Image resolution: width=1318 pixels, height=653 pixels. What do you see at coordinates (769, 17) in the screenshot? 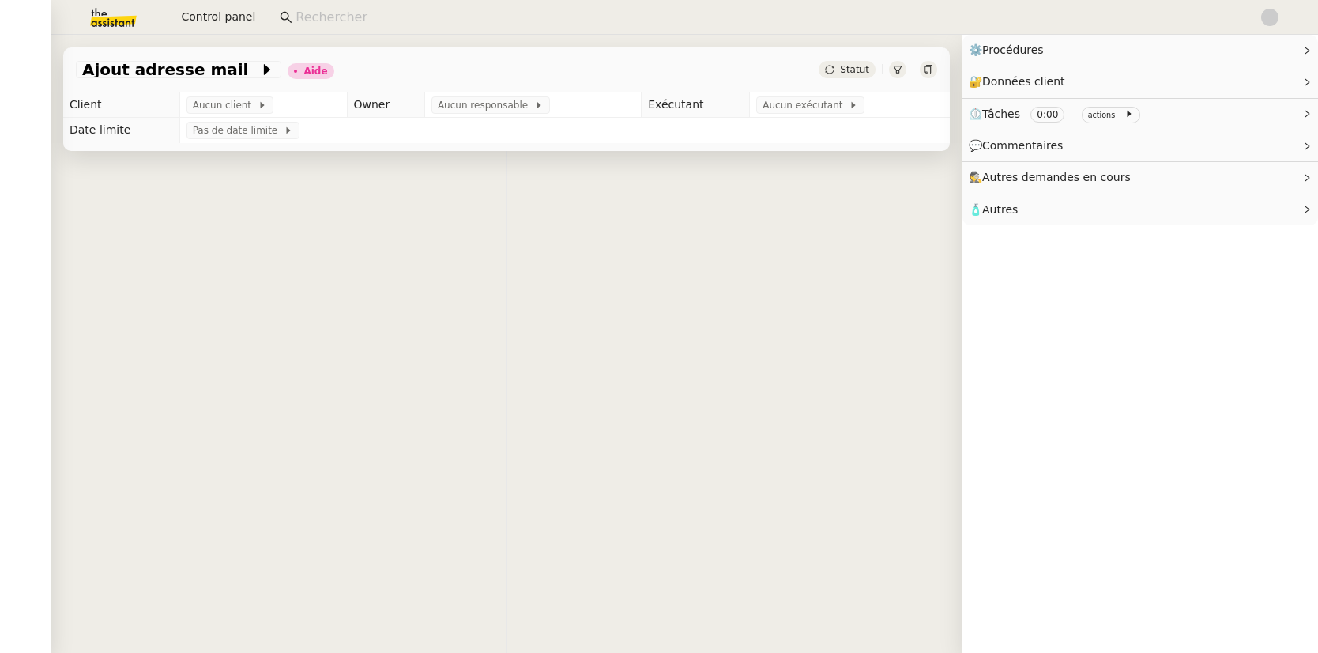
I see `input: Rechercher` at bounding box center [769, 17].